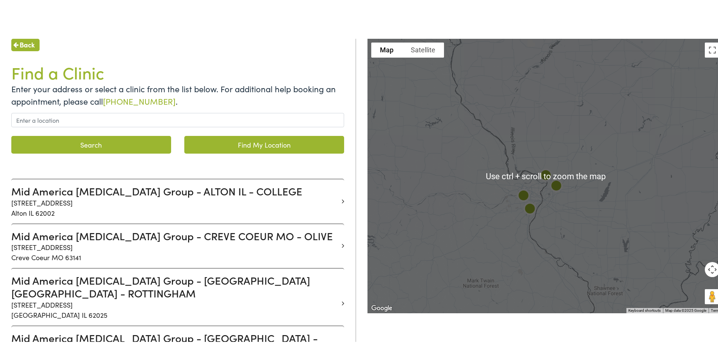 The height and width of the screenshot is (343, 718). Describe the element at coordinates (423, 49) in the screenshot. I see `button: Show satellite imagery` at that location.